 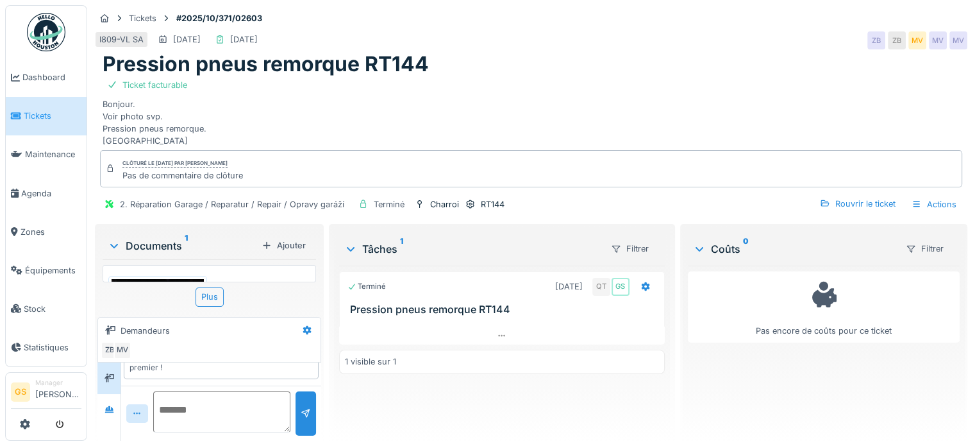 What do you see at coordinates (472, 249) in the screenshot?
I see `div: Tâches` at bounding box center [472, 249].